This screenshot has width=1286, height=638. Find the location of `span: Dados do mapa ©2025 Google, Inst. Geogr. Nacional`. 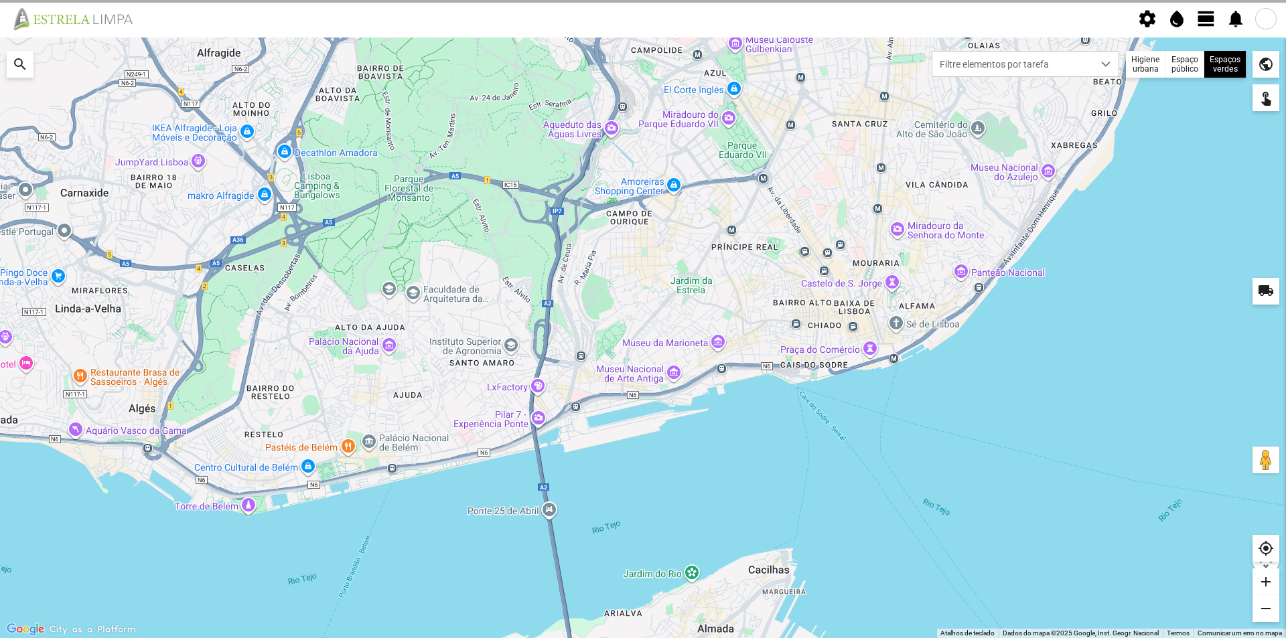

span: Dados do mapa ©2025 Google, Inst. Geogr. Nacional is located at coordinates (1080, 633).